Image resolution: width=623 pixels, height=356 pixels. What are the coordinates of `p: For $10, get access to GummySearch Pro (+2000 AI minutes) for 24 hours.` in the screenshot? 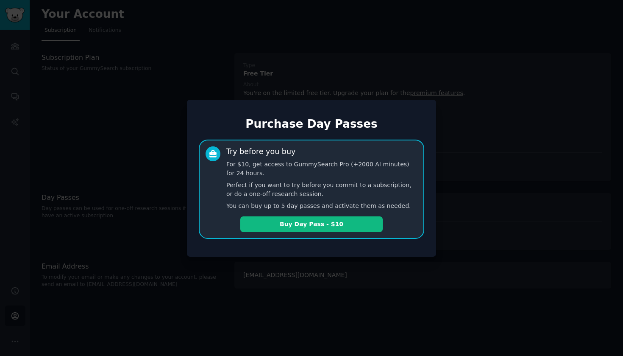 It's located at (322, 169).